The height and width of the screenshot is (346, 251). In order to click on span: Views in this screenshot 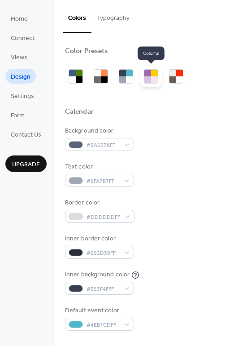, I will do `click(19, 57)`.